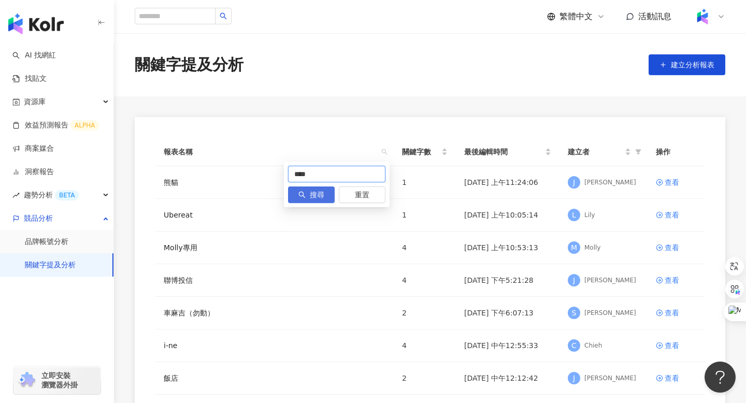  Describe the element at coordinates (576, 17) in the screenshot. I see `span: 繁體中文` at that location.